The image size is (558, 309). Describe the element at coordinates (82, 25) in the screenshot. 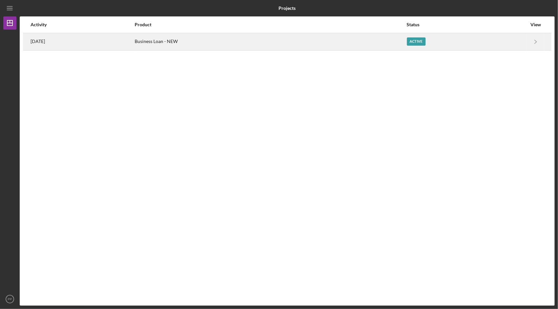

I see `div: Activity` at that location.